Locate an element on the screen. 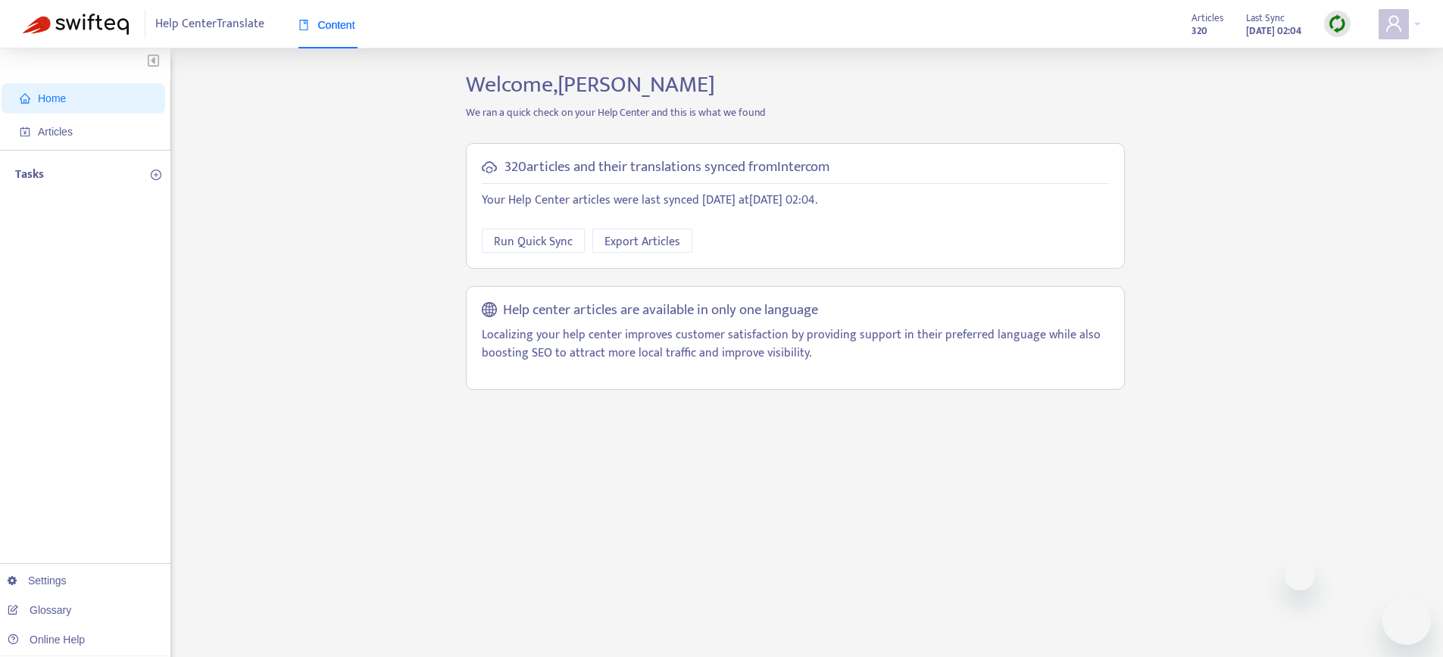 This screenshot has width=1443, height=657. a: Settings is located at coordinates (37, 581).